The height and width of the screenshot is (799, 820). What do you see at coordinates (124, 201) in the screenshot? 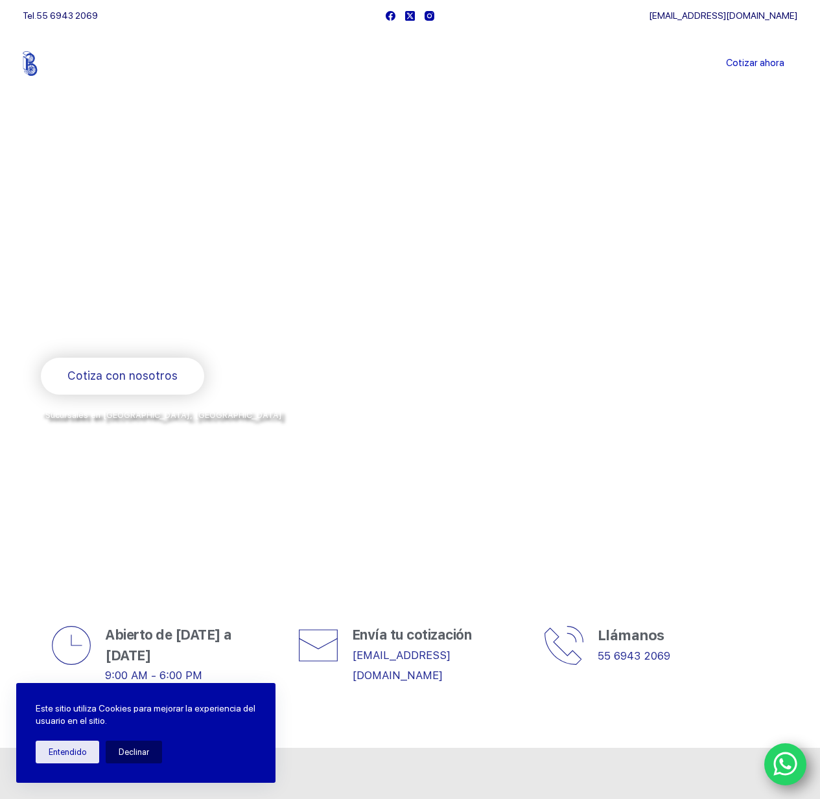
I see `span: Bienvenido a Balerytodo®` at bounding box center [124, 201].